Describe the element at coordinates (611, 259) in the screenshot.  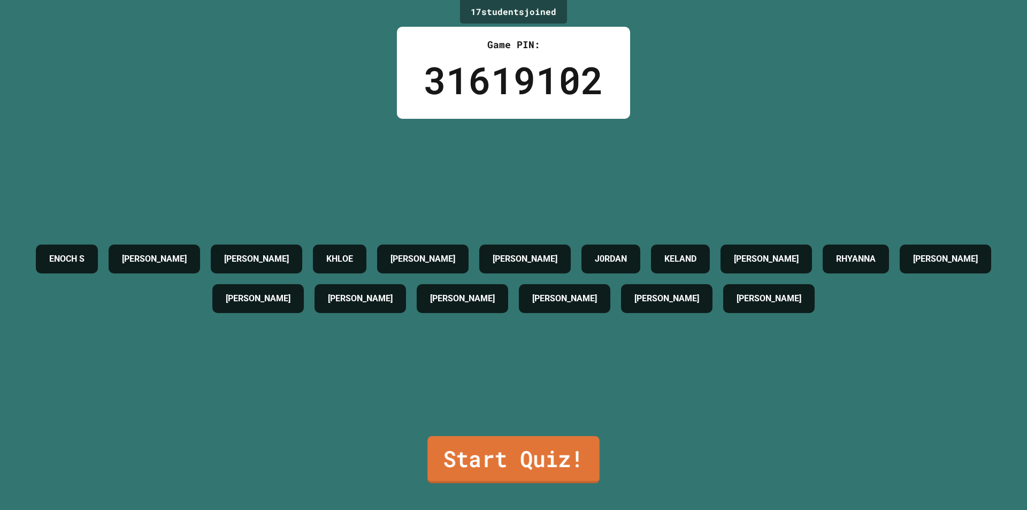
I see `h4: J0RDAN` at that location.